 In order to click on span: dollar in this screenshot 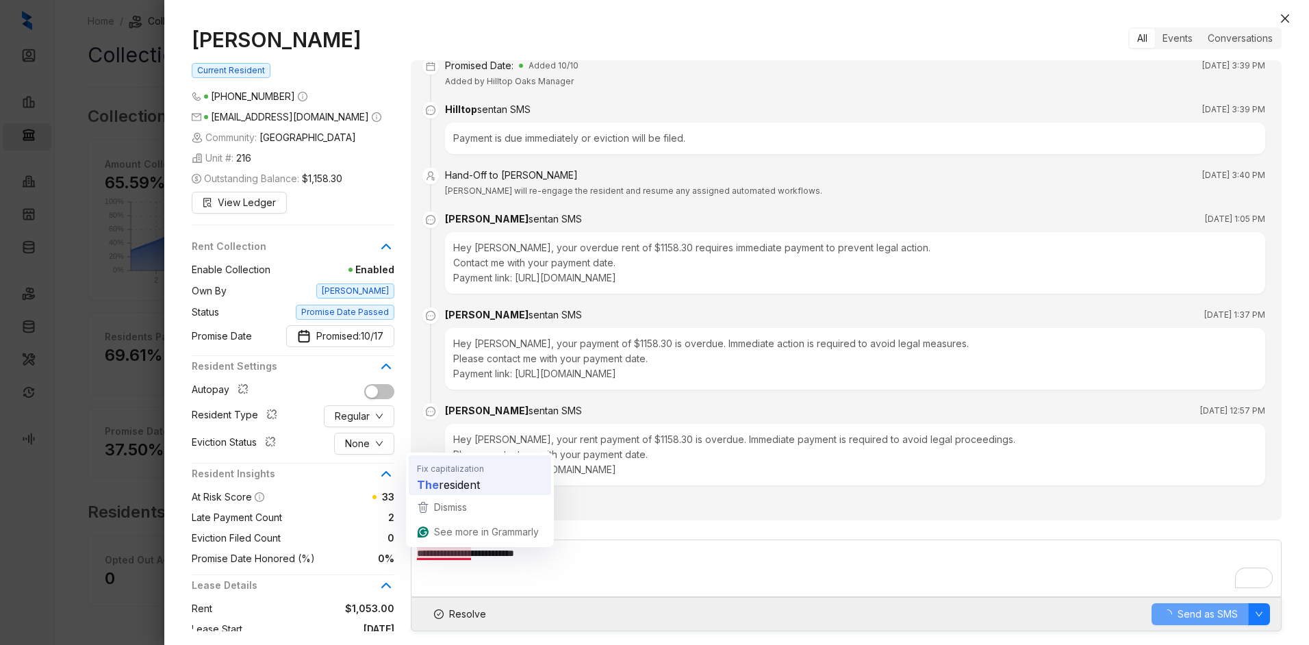, I will do `click(197, 179)`.